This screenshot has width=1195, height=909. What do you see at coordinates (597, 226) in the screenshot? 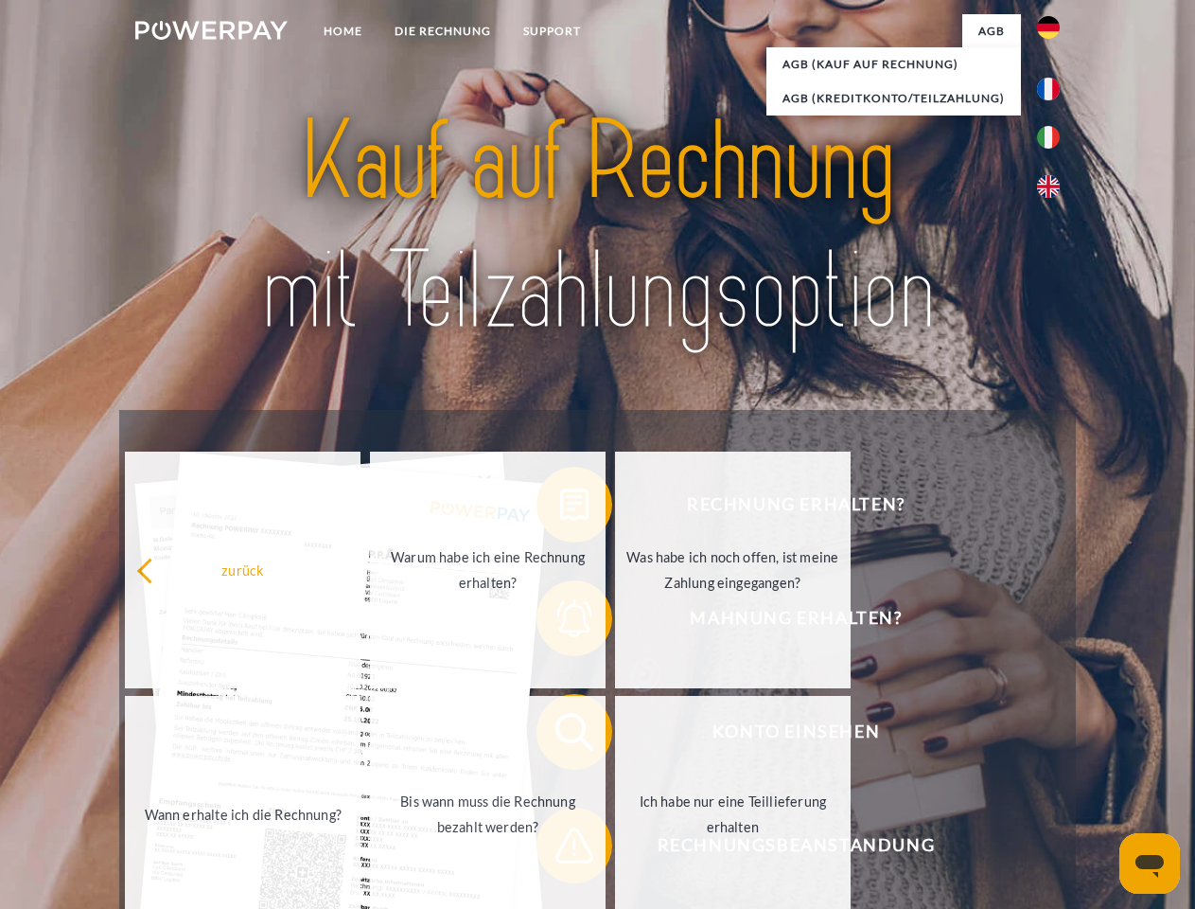
I see `img: title-powerpay_de.svg` at bounding box center [597, 226].